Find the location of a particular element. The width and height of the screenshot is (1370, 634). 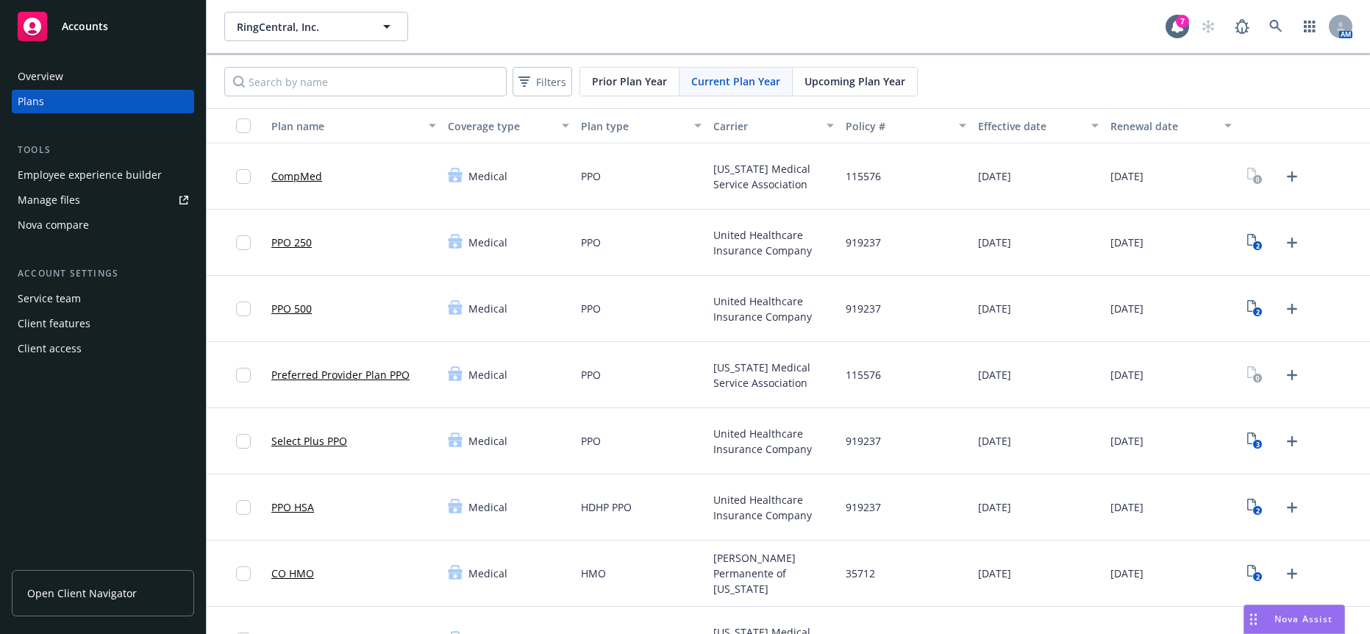

div: Carrier is located at coordinates (766, 126).